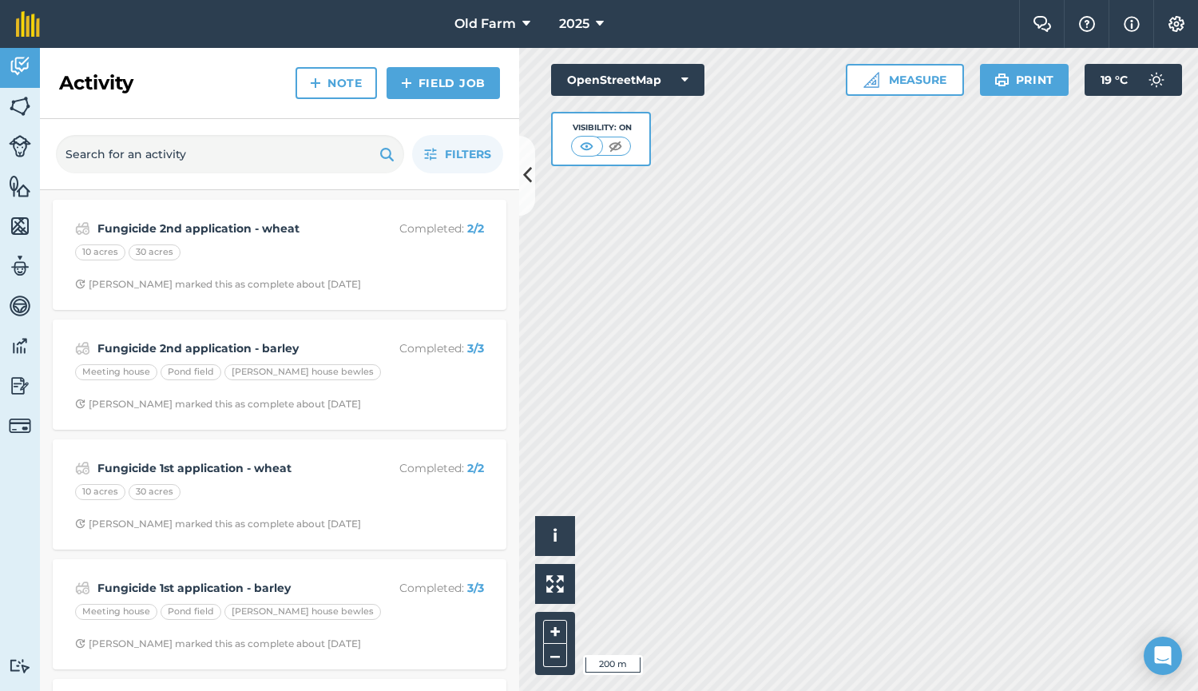 This screenshot has width=1198, height=691. Describe the element at coordinates (1114, 80) in the screenshot. I see `span: 19 ° C` at that location.